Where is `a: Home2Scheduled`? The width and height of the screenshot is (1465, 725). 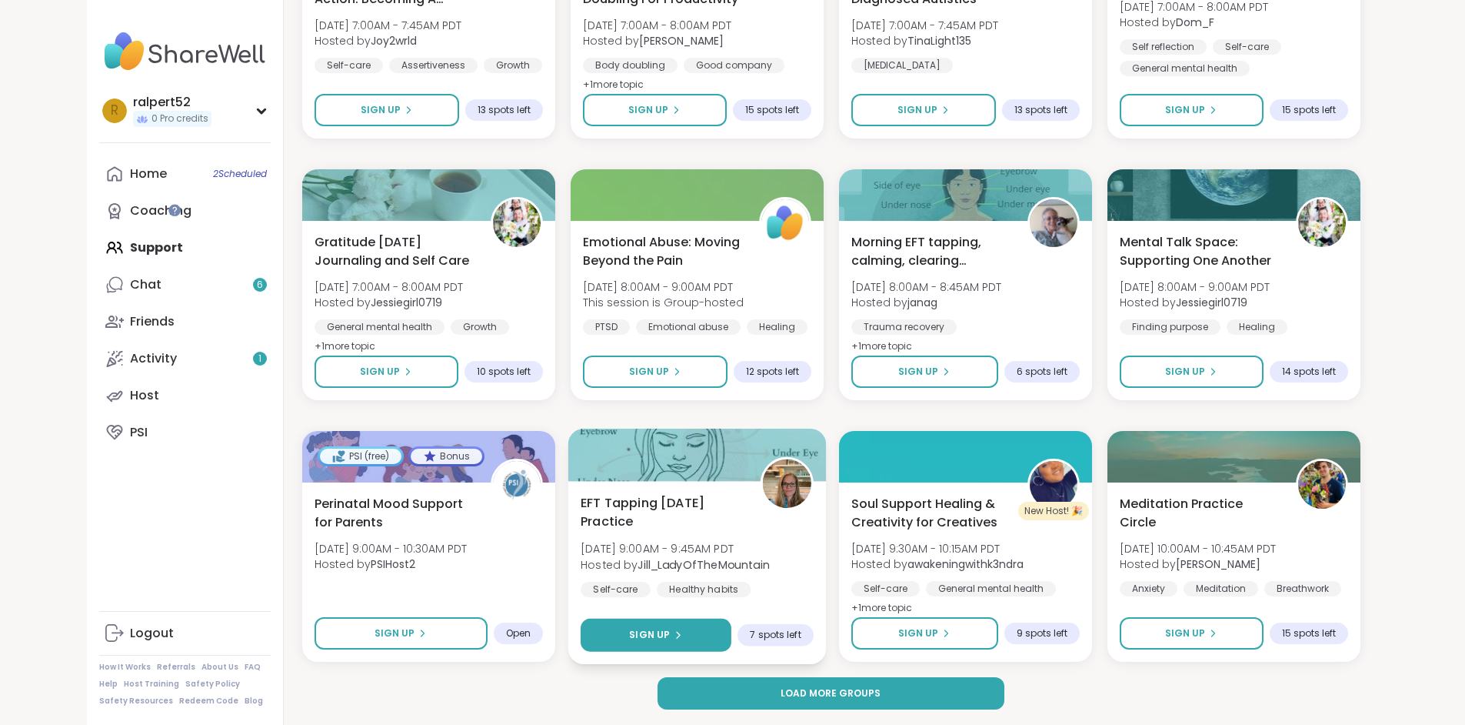 a: Home2Scheduled is located at coordinates (185, 174).